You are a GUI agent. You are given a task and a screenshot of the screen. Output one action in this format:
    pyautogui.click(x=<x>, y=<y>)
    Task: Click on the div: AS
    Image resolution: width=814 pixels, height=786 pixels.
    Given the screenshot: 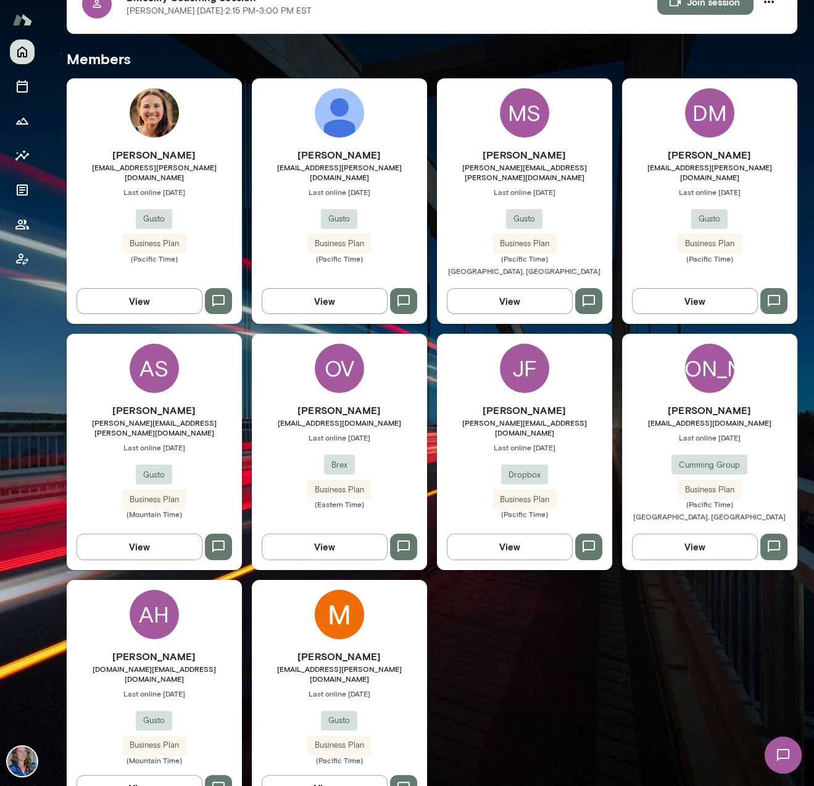 What is the action you would take?
    pyautogui.click(x=154, y=368)
    